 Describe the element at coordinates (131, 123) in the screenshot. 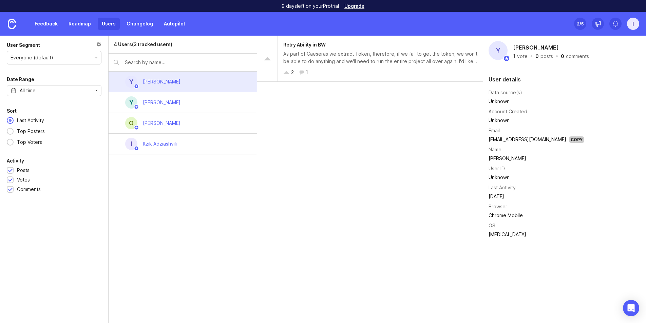

I see `div: O` at that location.